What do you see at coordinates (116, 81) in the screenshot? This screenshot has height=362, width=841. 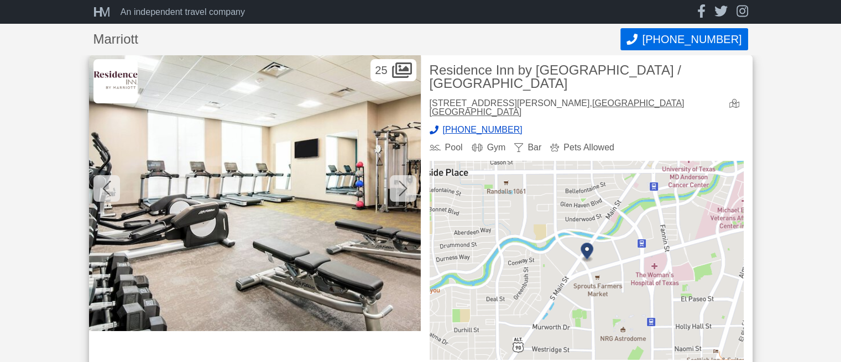 I see `img: Marriott` at bounding box center [116, 81].